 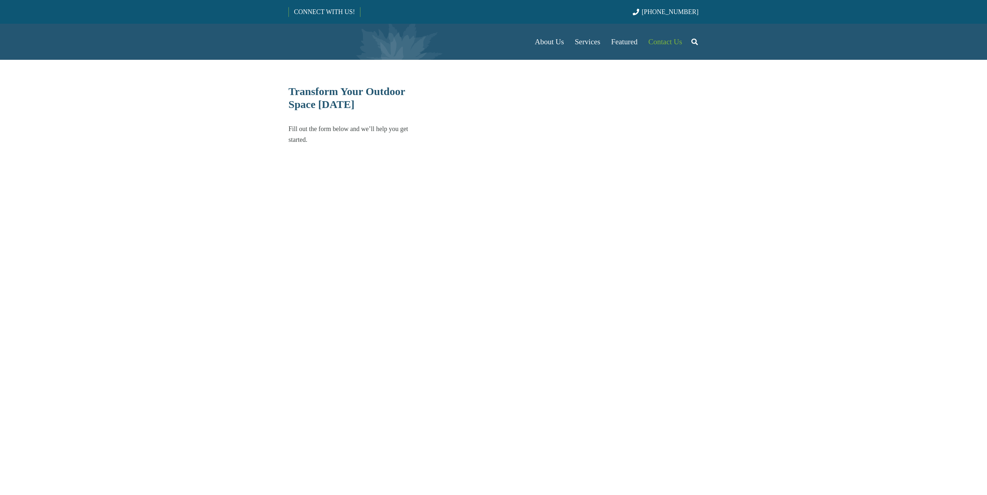 I want to click on a: About Us, so click(x=549, y=42).